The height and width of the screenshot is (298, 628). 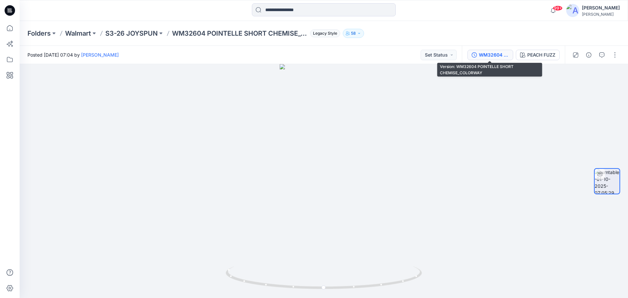 I want to click on a: S3-26 JOYSPUN, so click(x=132, y=33).